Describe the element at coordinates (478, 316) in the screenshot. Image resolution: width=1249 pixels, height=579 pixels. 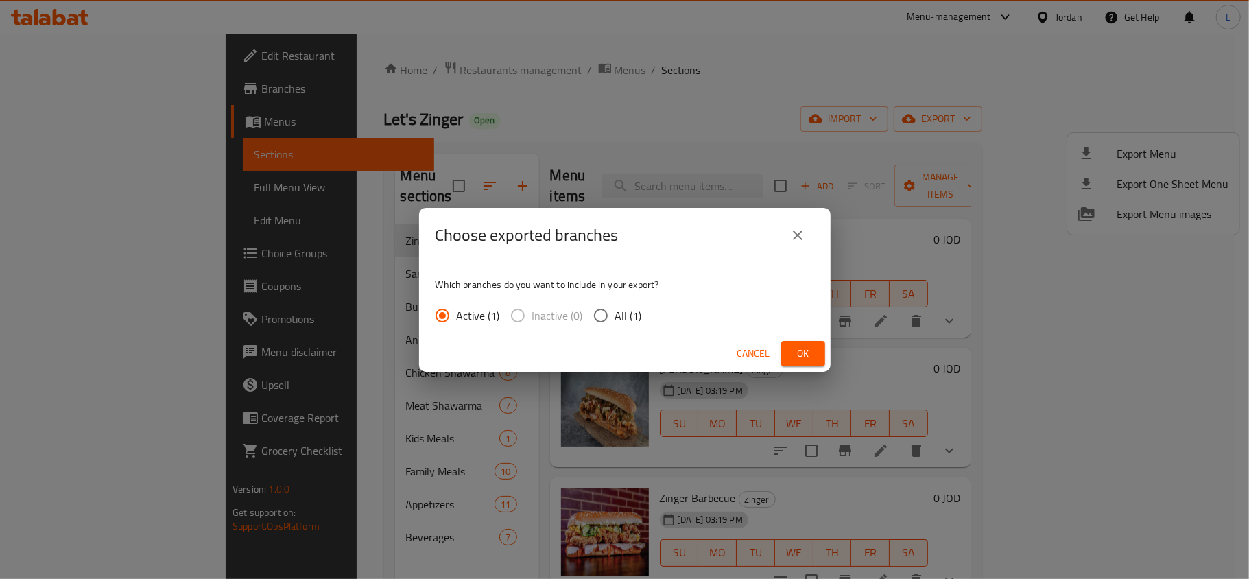
I see `span: Active (1)` at that location.